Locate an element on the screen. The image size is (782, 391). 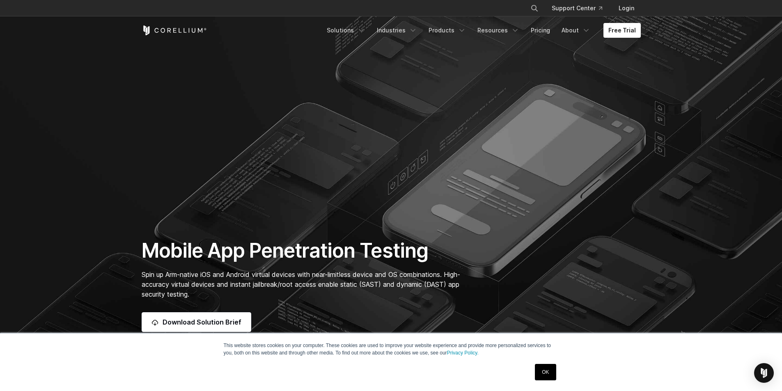
a: Industries is located at coordinates (397, 30).